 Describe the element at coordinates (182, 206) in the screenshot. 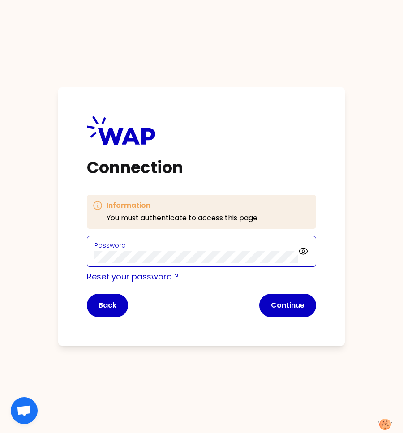

I see `h3: Information` at that location.